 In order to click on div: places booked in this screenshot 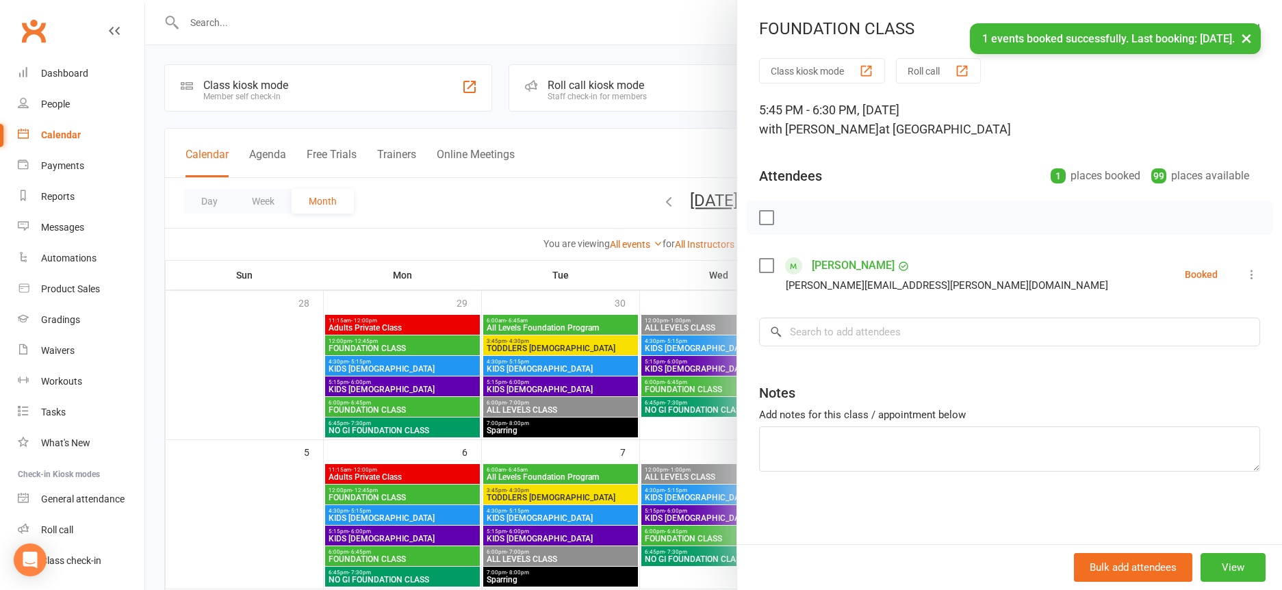, I will do `click(1095, 176)`.